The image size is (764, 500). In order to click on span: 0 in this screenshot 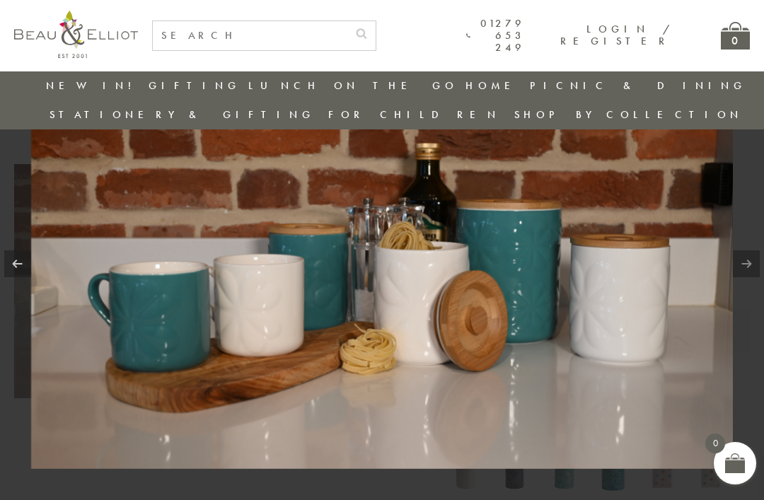, I will do `click(715, 444)`.